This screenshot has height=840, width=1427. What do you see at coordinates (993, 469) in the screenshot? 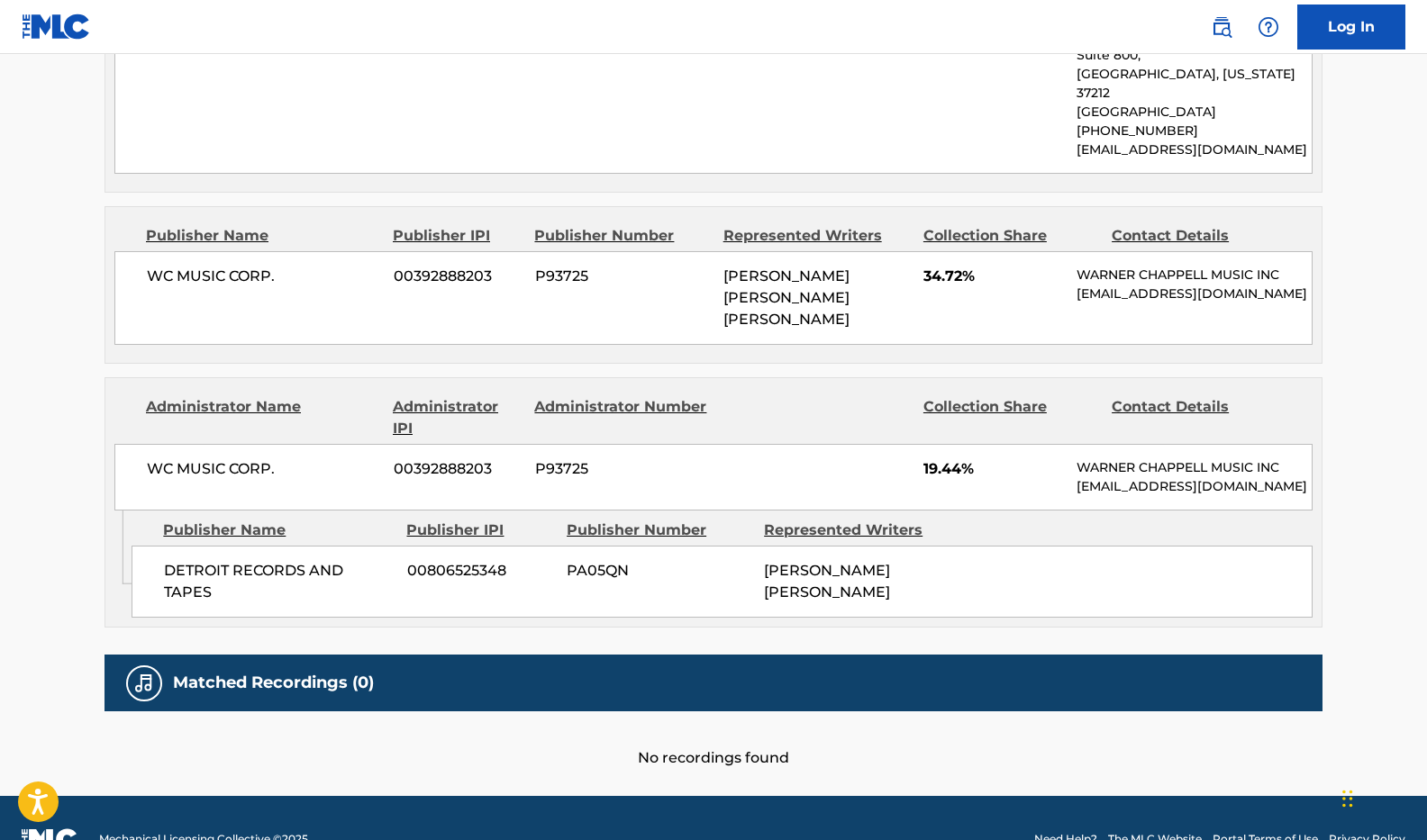
I see `span: 19.44%` at bounding box center [993, 469].